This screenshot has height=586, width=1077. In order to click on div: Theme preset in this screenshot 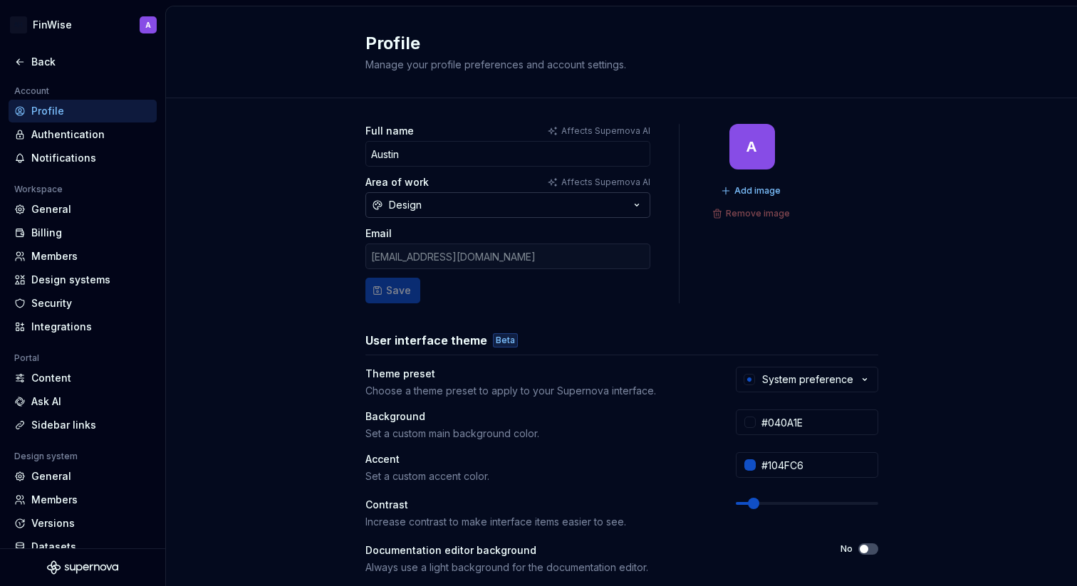, I will do `click(538, 374)`.